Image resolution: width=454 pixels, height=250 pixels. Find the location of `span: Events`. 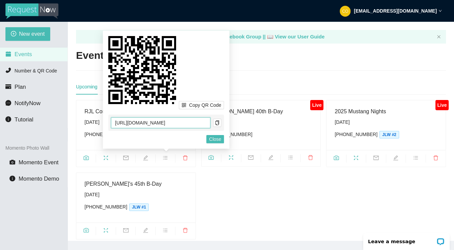

span: Events is located at coordinates (23, 54).